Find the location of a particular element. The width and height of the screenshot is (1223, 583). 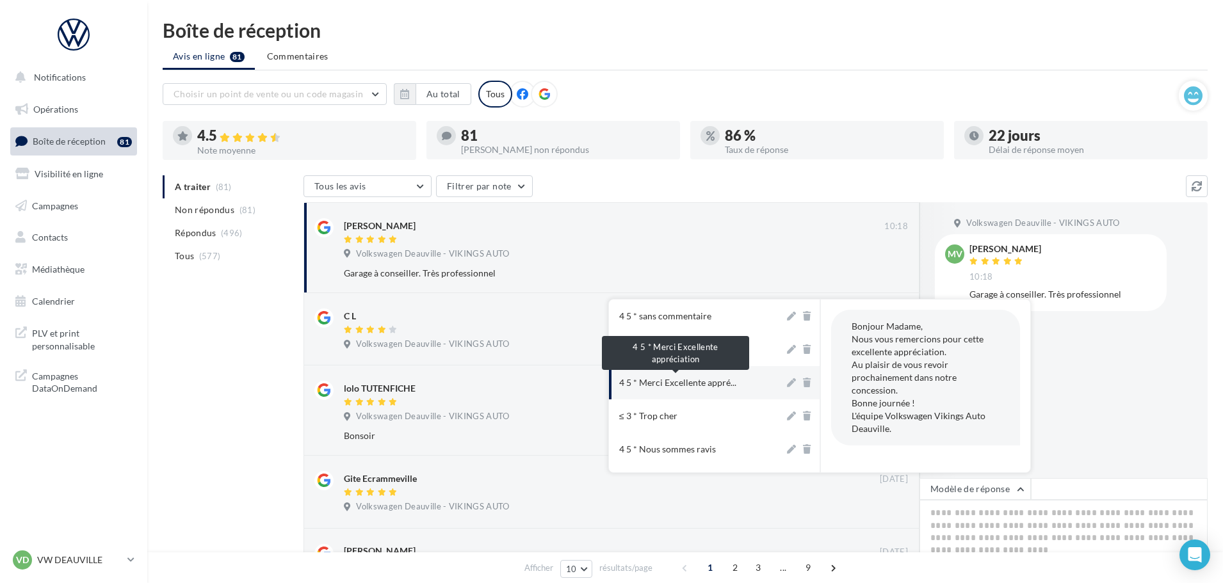

span: MV is located at coordinates (955, 254).